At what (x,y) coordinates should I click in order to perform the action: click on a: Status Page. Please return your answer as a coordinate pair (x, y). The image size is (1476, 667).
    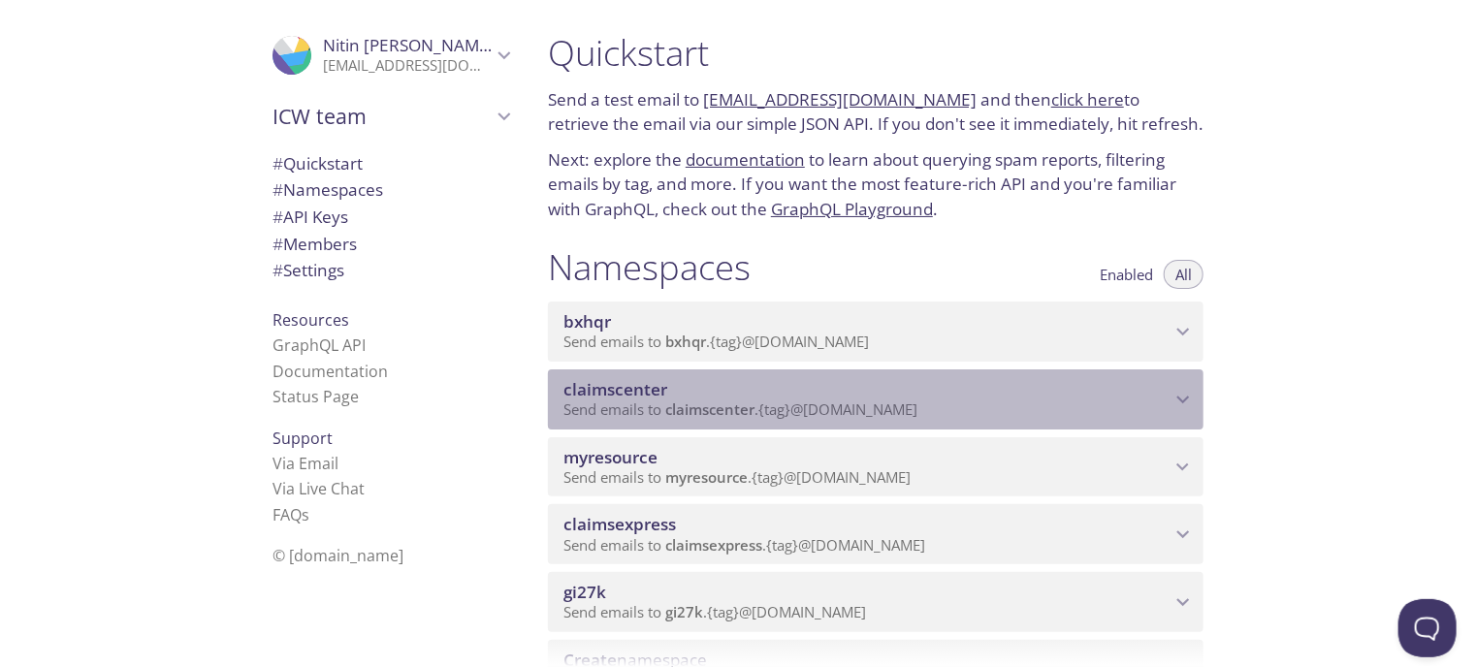
    Looking at the image, I should click on (315, 397).